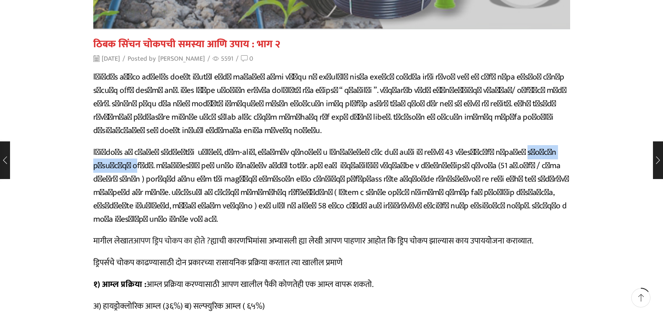  What do you see at coordinates (332, 241) in the screenshot?
I see `p: मागील लेखात ह्याची कारणभिमांसा अभ्यासली ह्या लेखी आपण पाहणार आहोत कि ड्रिप चोकप झाल्यास काय उपायय...` at bounding box center [332, 241].